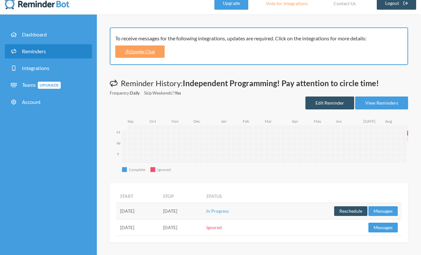 The width and height of the screenshot is (421, 255). I want to click on th: Start, so click(138, 196).